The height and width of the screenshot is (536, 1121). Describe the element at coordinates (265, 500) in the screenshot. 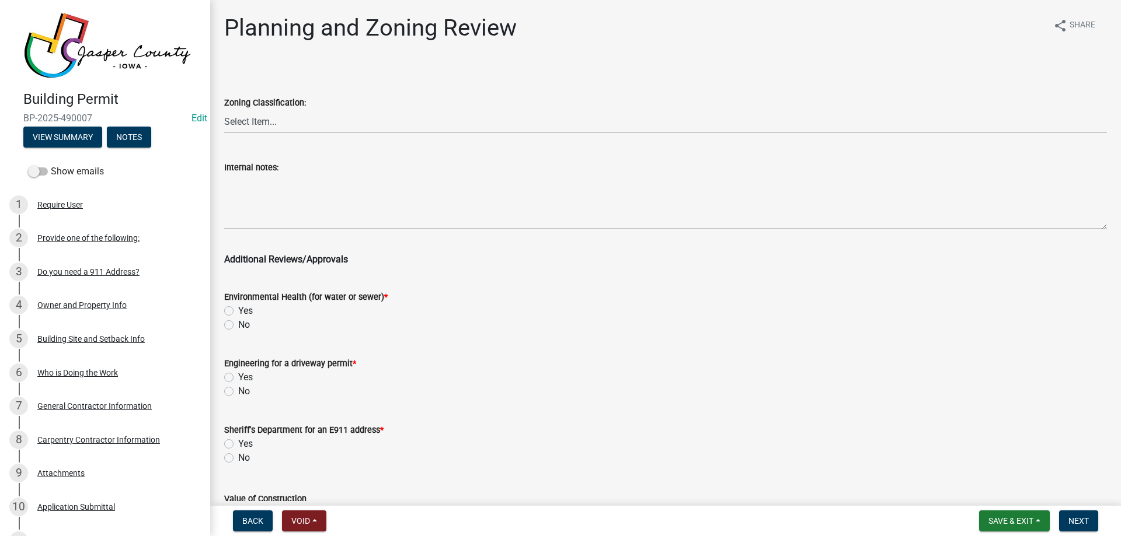

I see `label: Value of Construction` at that location.